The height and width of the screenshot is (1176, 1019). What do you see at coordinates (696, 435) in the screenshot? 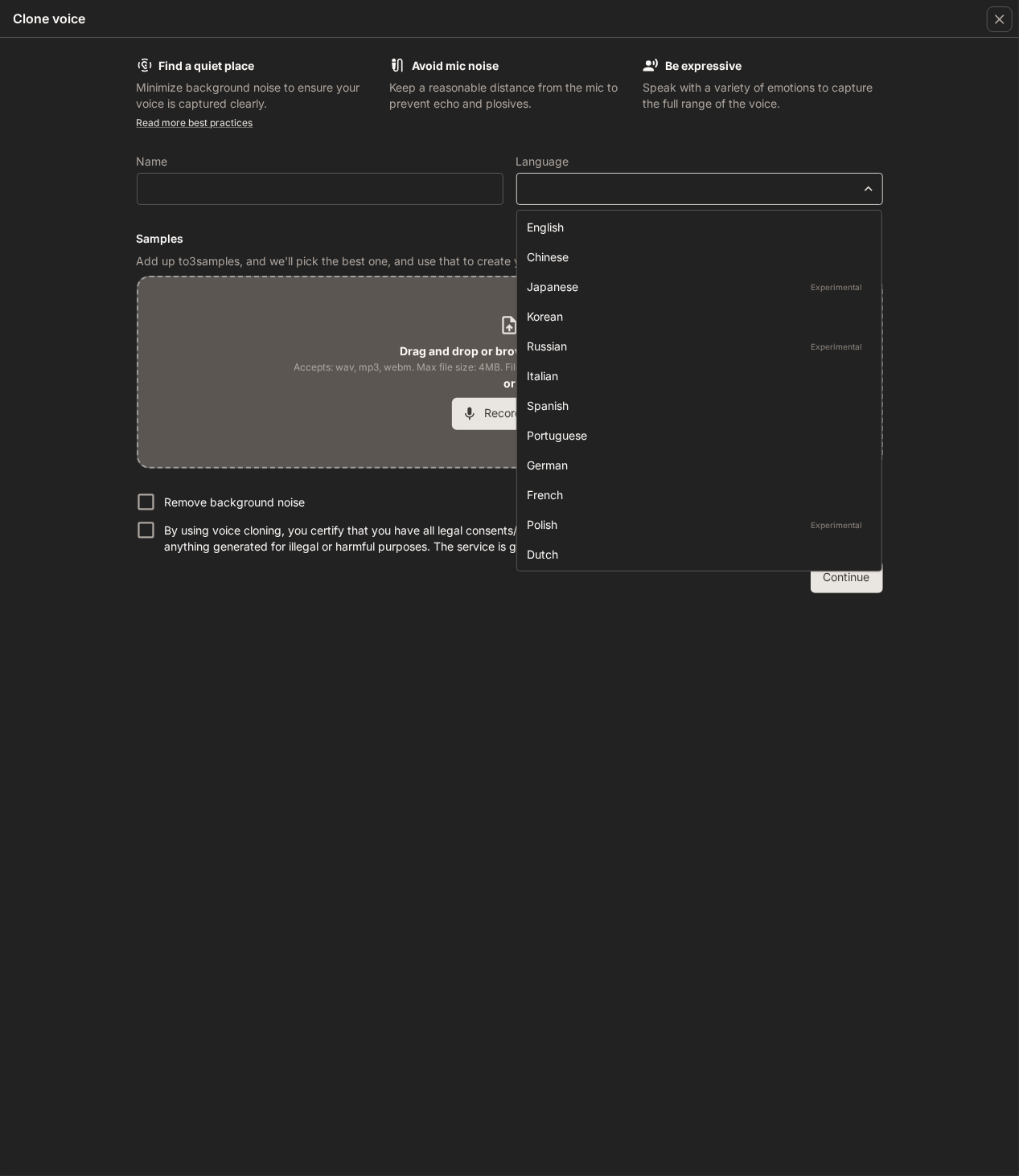
I see `div: Portuguese` at bounding box center [696, 435].